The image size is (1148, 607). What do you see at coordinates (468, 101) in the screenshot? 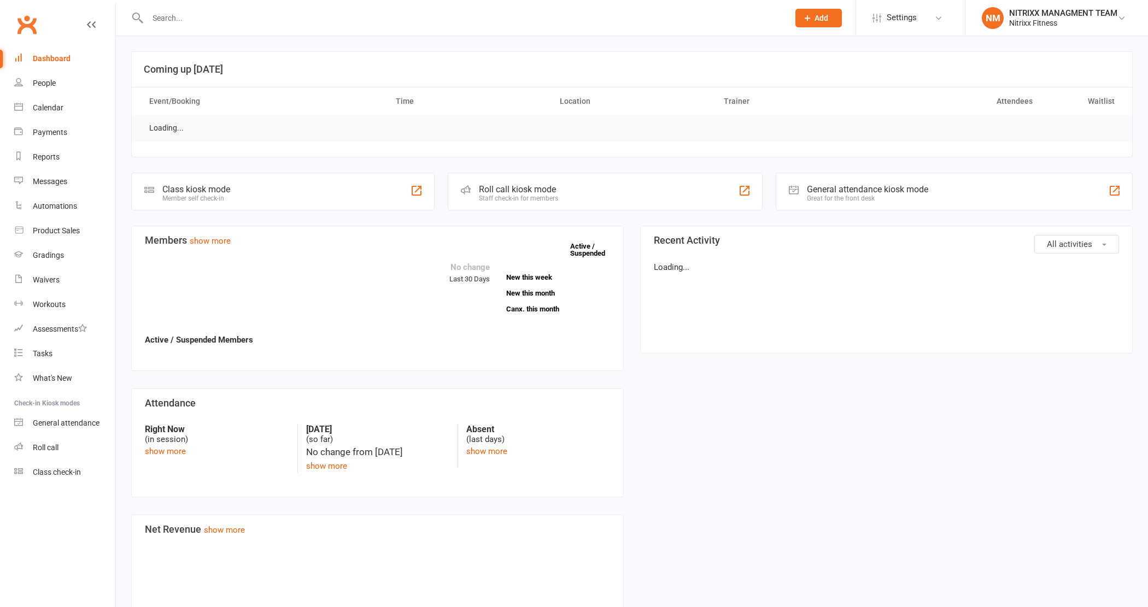
I see `th: Time` at bounding box center [468, 101].